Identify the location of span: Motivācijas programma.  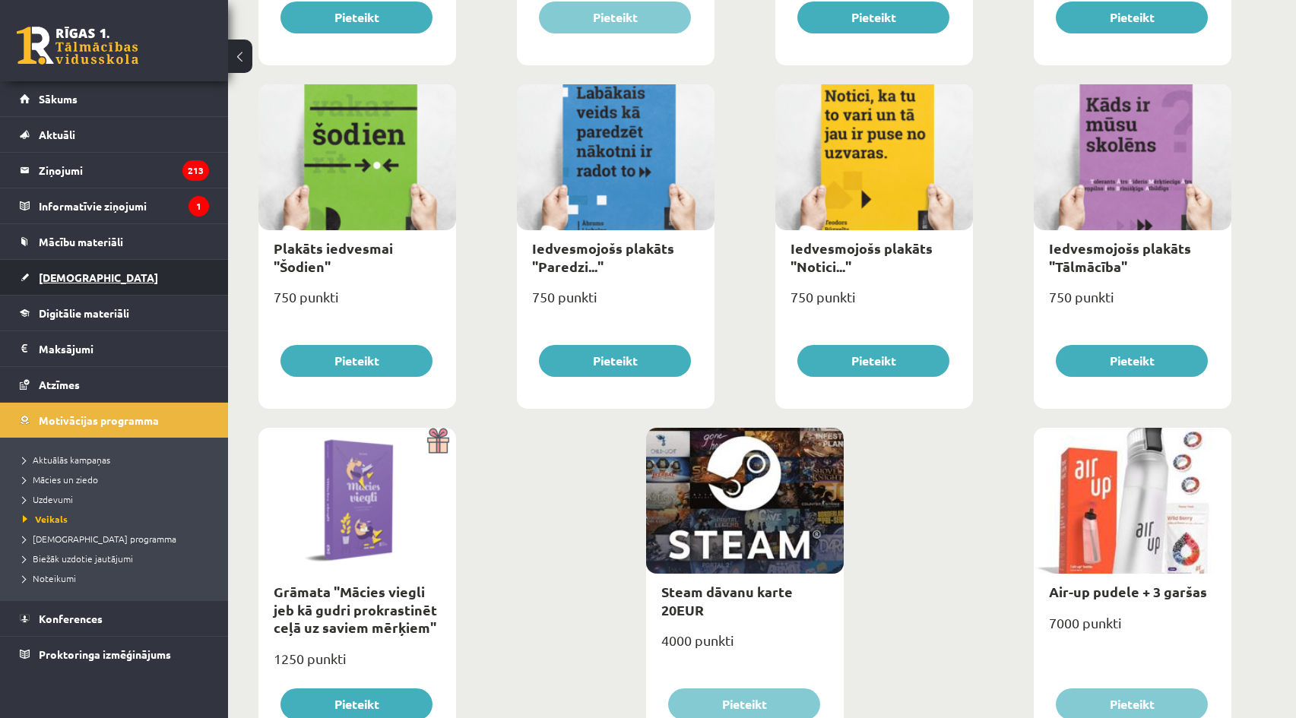
(99, 420).